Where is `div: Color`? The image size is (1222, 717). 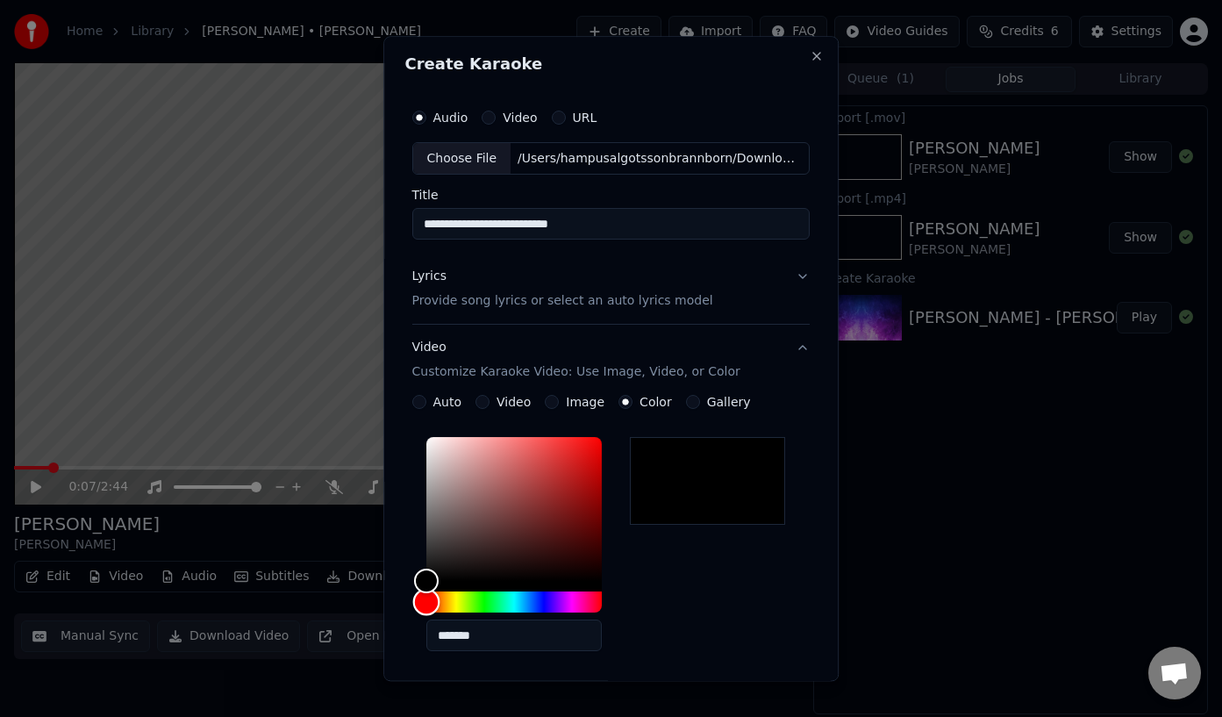 div: Color is located at coordinates (514, 510).